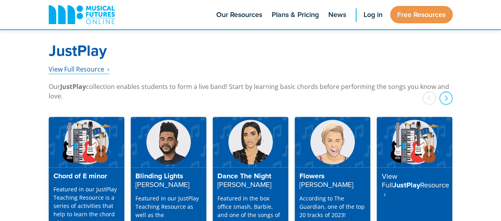 The height and width of the screenshot is (221, 501). Describe the element at coordinates (415, 190) in the screenshot. I see `strong: Resource ‎ ›` at that location.